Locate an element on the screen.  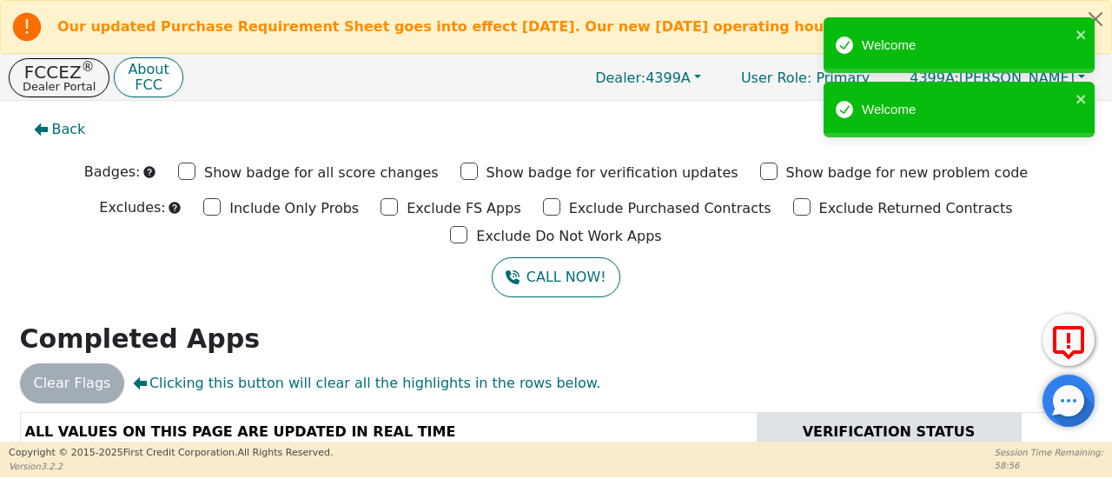
button: Report Error to FCC is located at coordinates (1069, 340).